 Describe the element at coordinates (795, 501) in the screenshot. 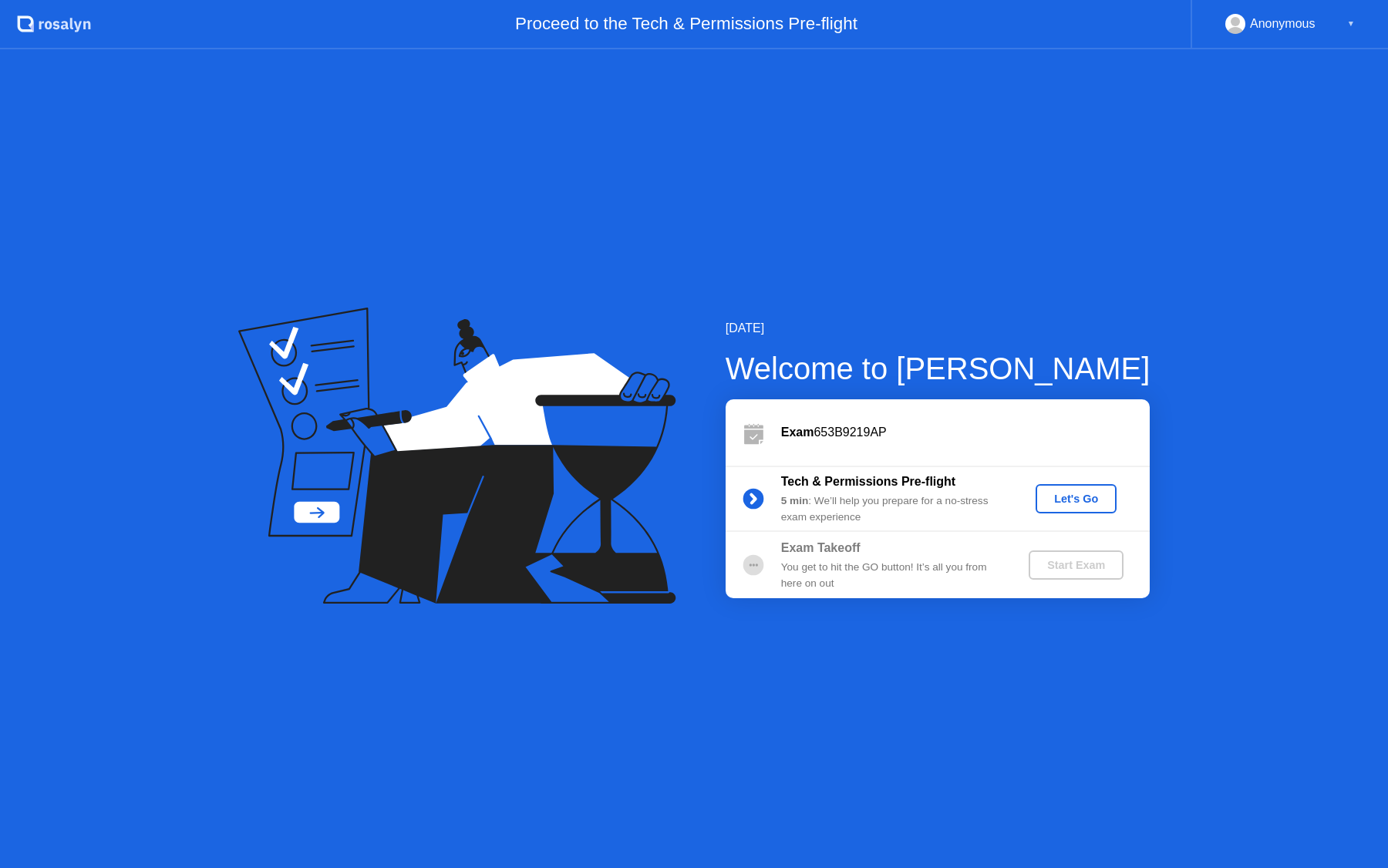

I see `b: 5 min` at that location.